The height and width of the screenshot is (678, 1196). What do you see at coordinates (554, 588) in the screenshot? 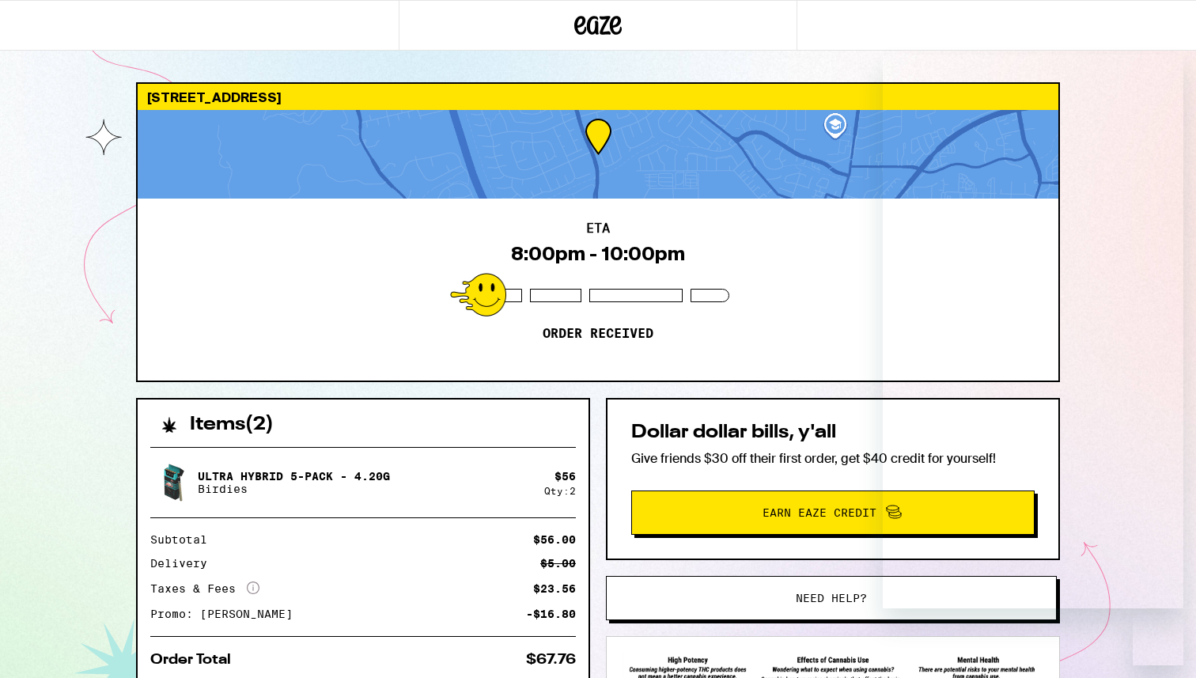
I see `div: $23.56` at bounding box center [554, 588].